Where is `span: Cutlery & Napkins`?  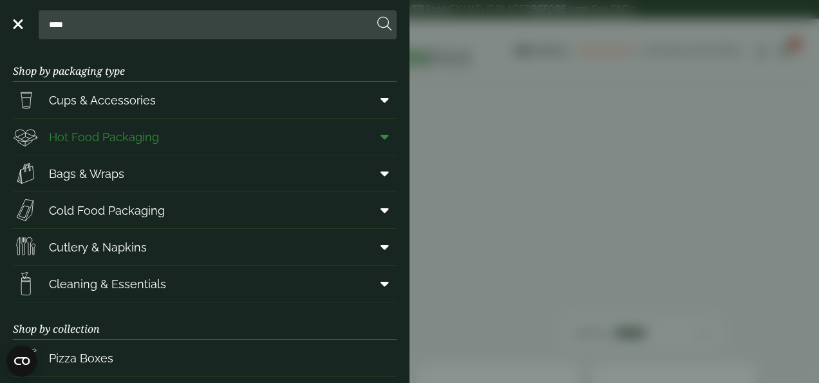 span: Cutlery & Napkins is located at coordinates (98, 247).